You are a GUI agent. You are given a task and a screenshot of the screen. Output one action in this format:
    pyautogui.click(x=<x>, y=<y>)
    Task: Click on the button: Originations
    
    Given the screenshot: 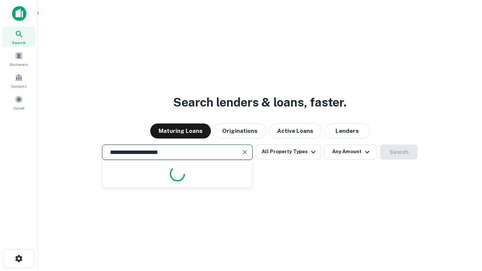 What is the action you would take?
    pyautogui.click(x=240, y=131)
    